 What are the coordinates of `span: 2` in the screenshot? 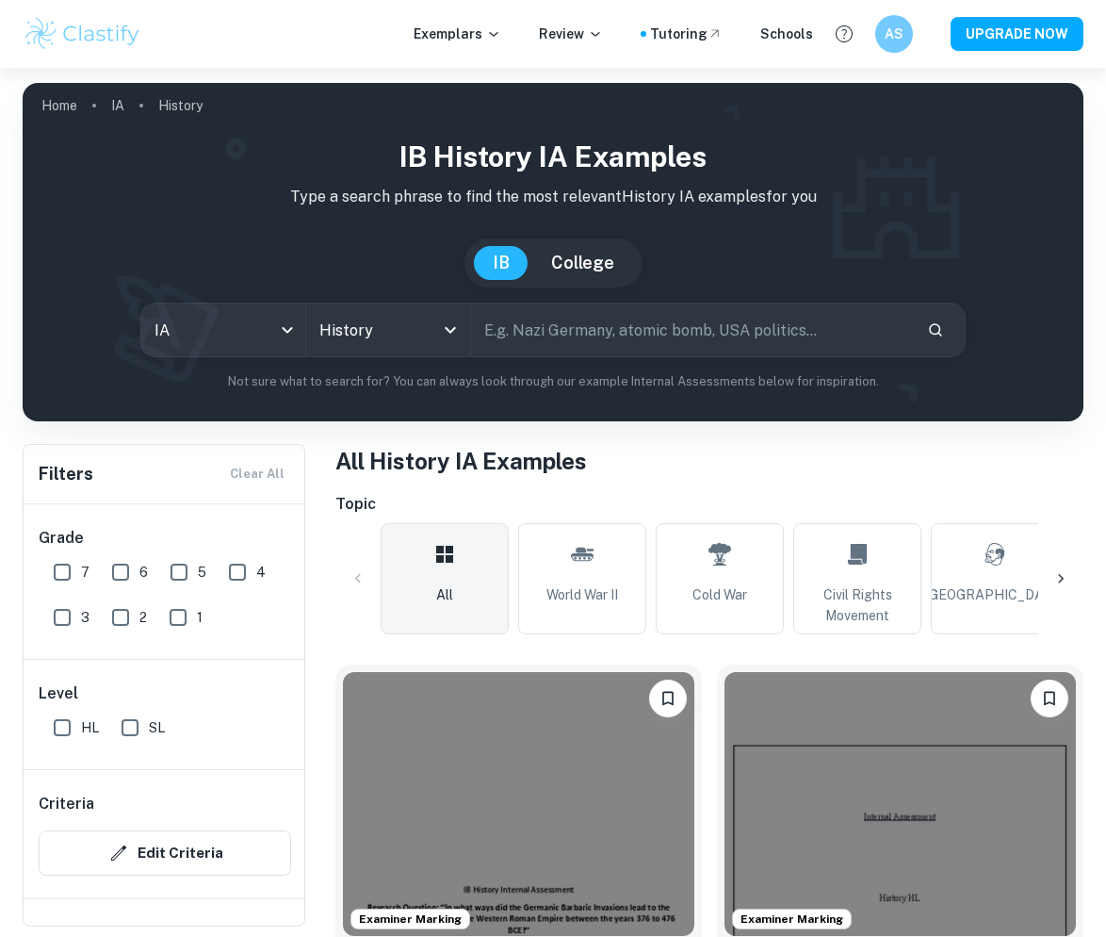 It's located at (143, 617).